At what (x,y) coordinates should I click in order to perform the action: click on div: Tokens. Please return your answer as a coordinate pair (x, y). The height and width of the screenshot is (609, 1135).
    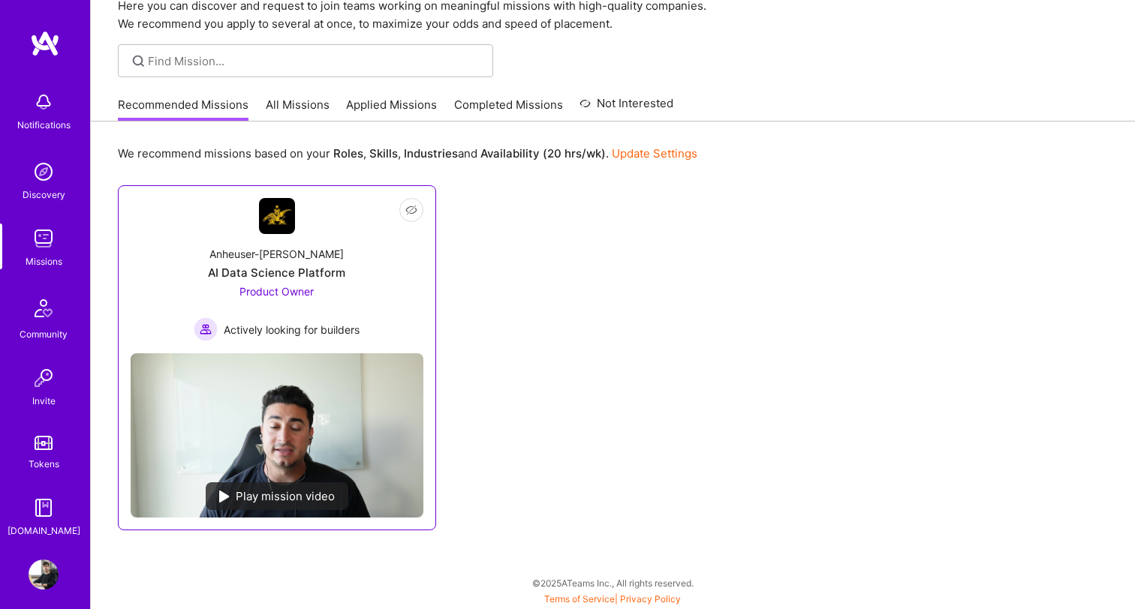
    Looking at the image, I should click on (44, 464).